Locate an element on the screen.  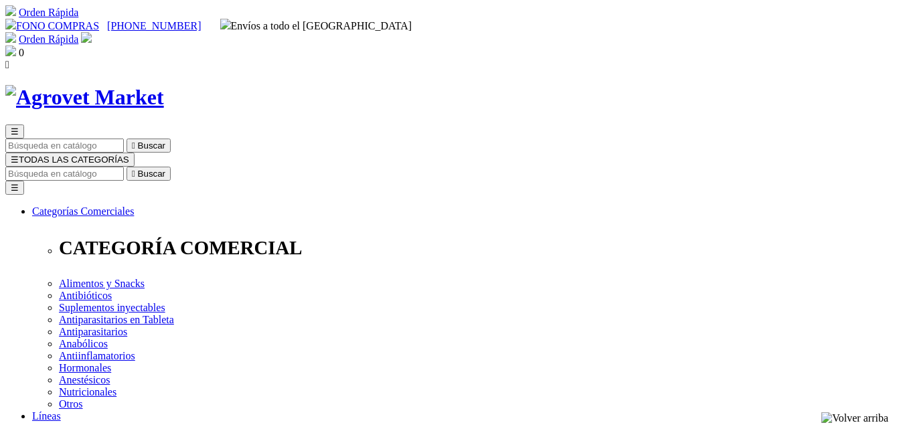
a: Anestésicos is located at coordinates (84, 380).